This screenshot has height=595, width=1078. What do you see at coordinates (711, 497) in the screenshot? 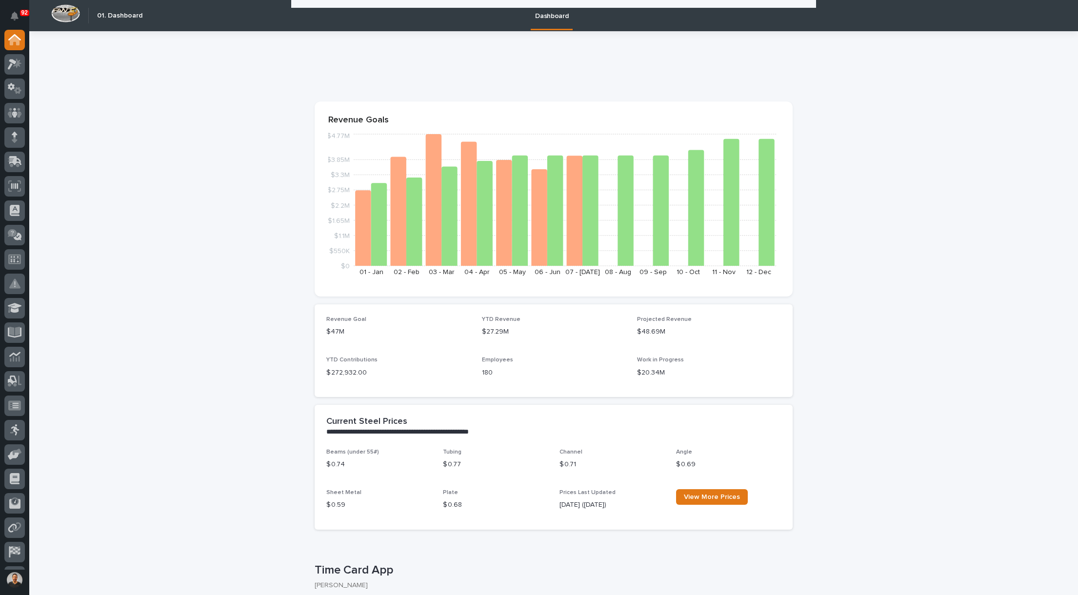
I see `span: View More Prices` at bounding box center [711, 497].